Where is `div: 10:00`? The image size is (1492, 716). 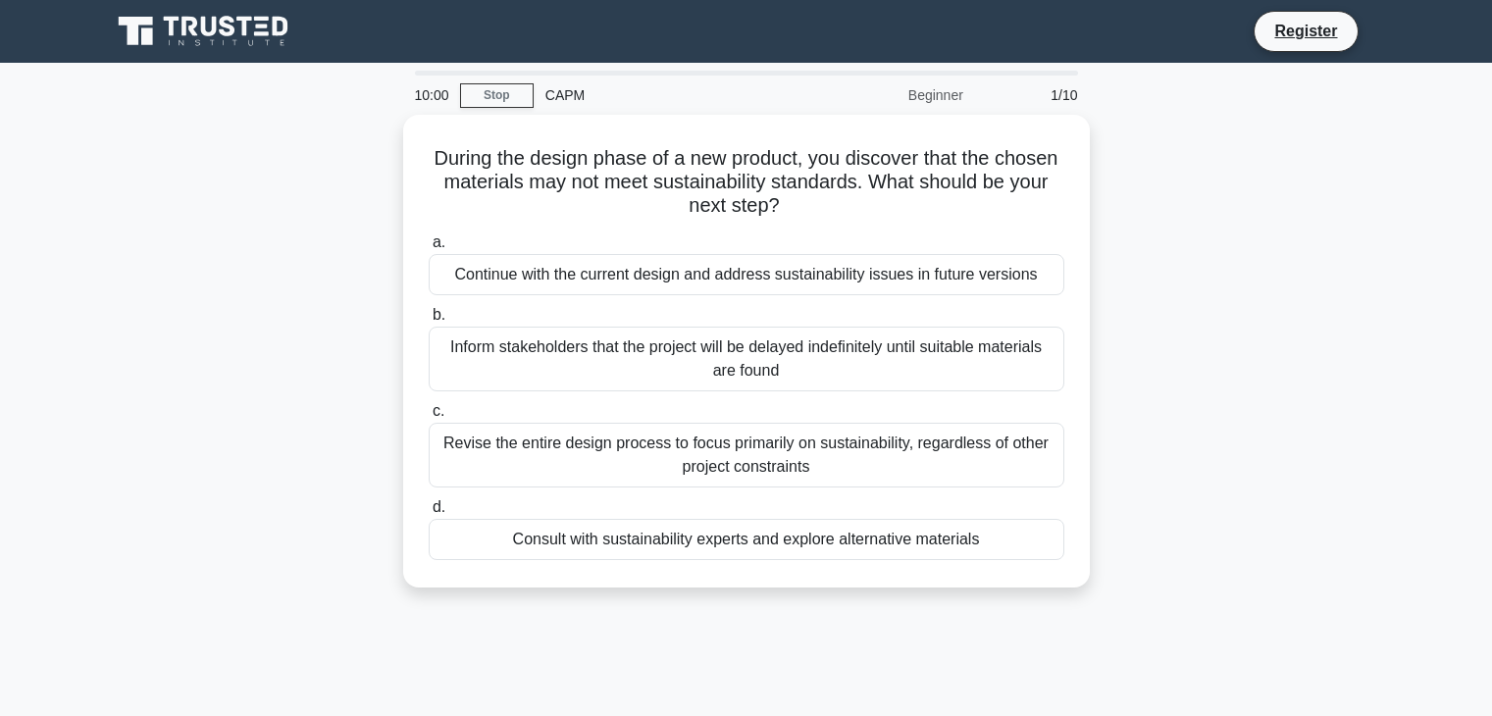
div: 10:00 is located at coordinates (432, 95).